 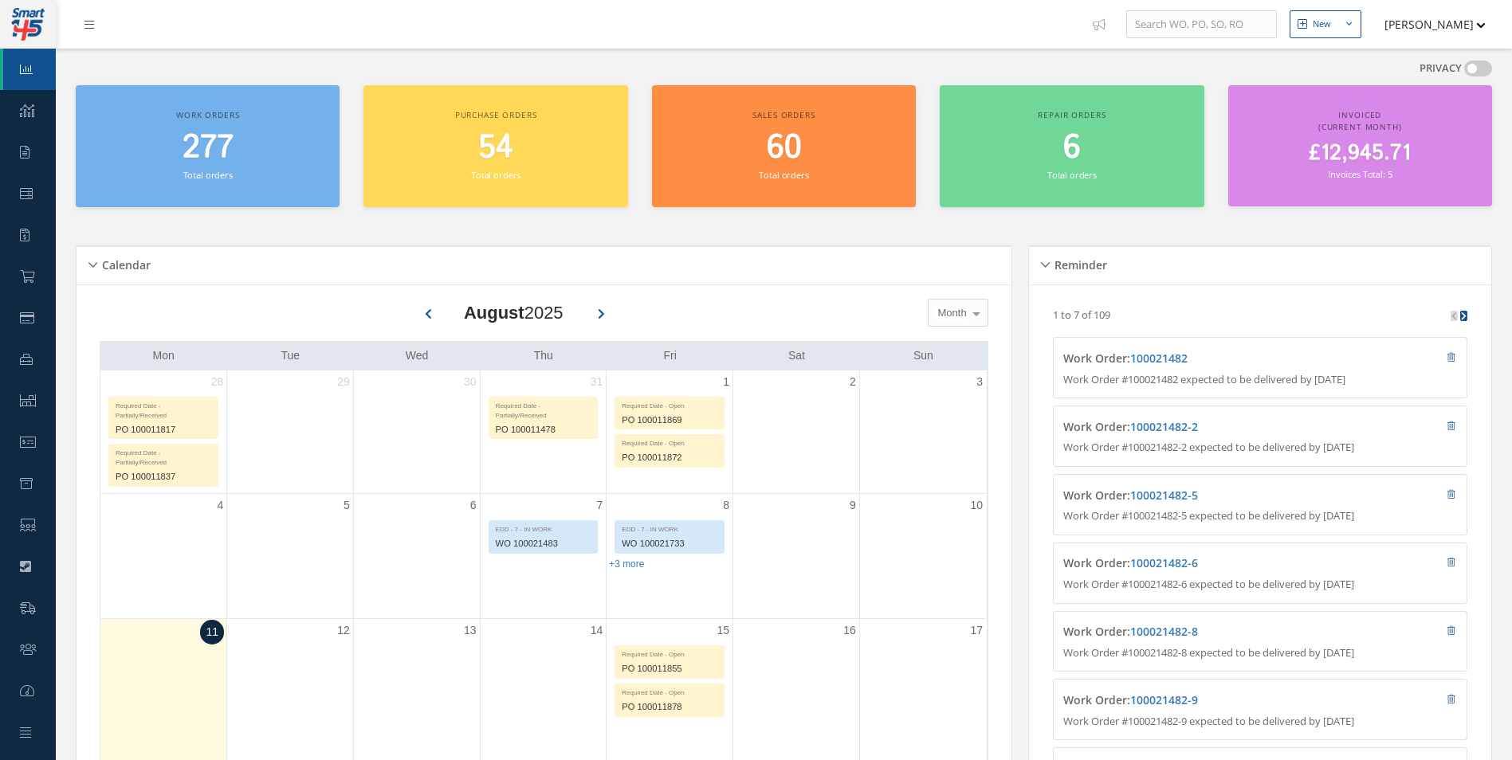 I want to click on span: 54, so click(x=496, y=147).